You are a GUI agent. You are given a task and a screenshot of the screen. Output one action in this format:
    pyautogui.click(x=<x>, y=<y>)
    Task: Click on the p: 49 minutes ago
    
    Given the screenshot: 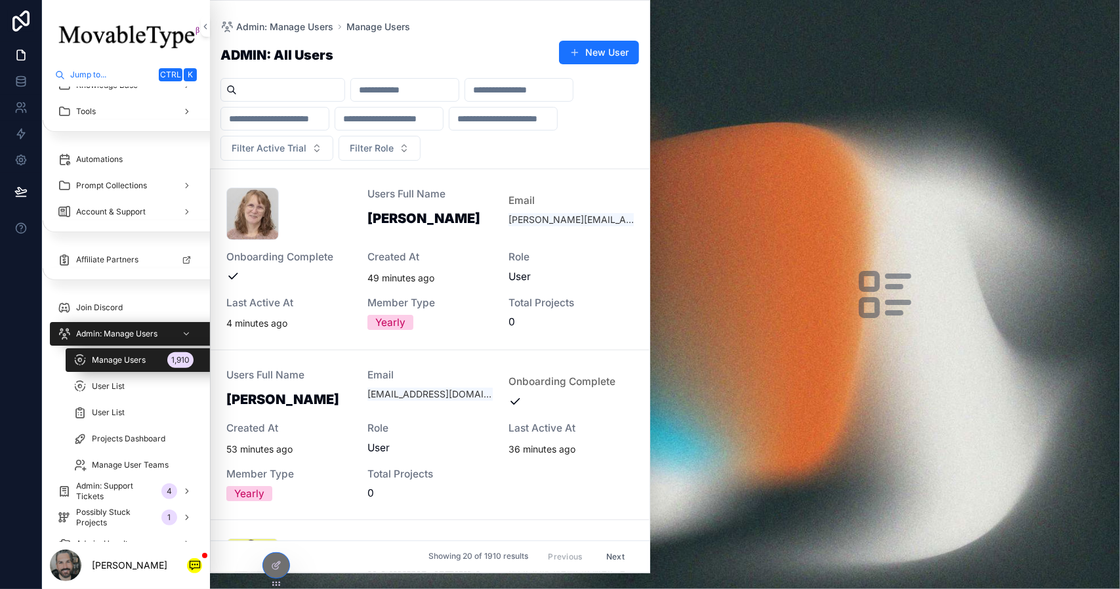 What is the action you would take?
    pyautogui.click(x=401, y=278)
    